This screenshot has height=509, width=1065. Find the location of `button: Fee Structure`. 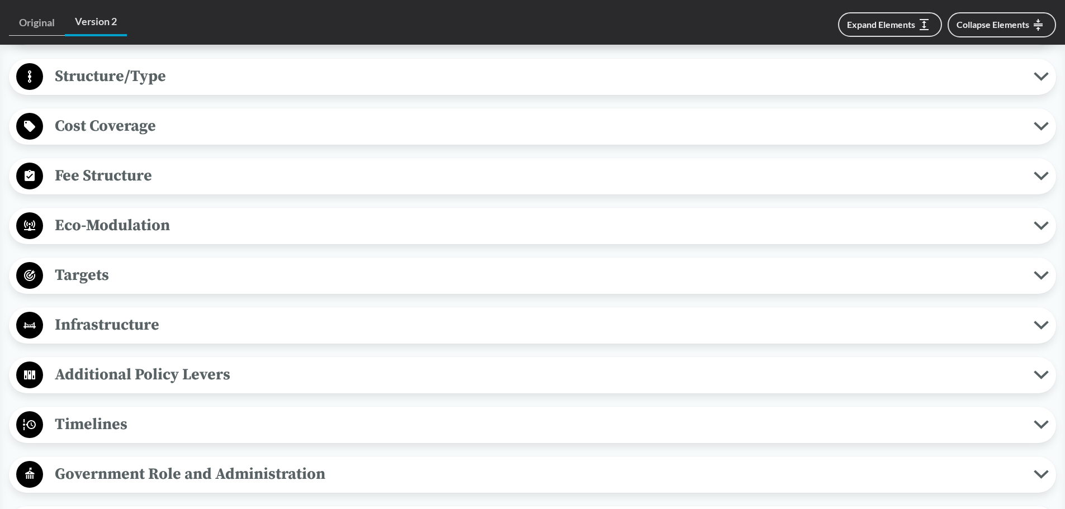

button: Fee Structure is located at coordinates (532, 176).